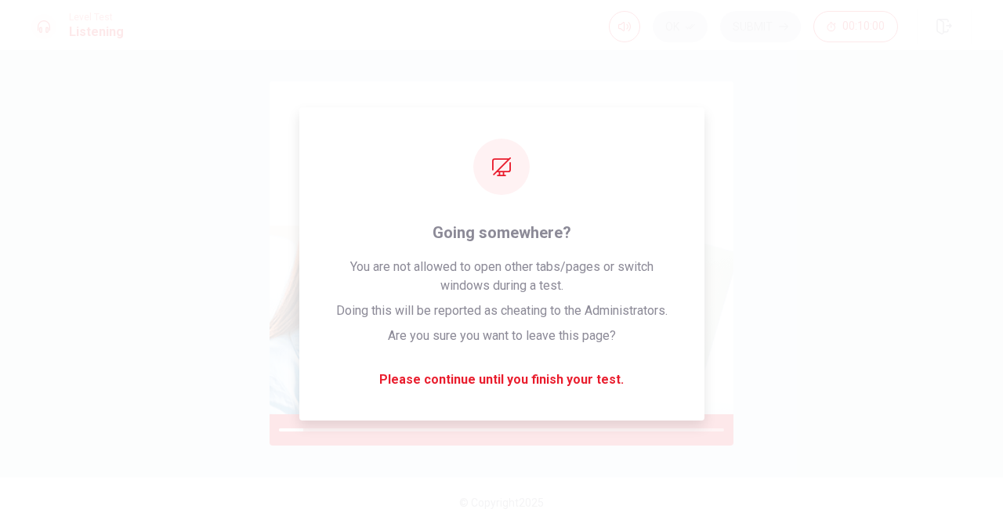 This screenshot has height=527, width=1003. What do you see at coordinates (501, 154) in the screenshot?
I see `div: Listen to this clip about a Video Game, then answer the questions.` at bounding box center [501, 154].